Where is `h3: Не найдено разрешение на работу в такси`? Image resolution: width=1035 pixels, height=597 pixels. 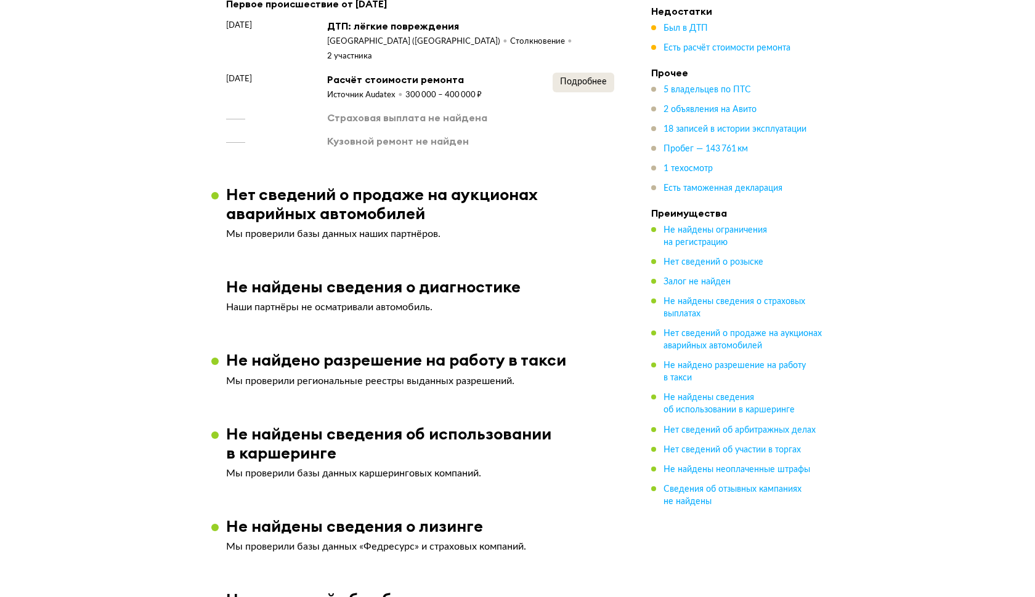 h3: Не найдено разрешение на работу в такси is located at coordinates (396, 360).